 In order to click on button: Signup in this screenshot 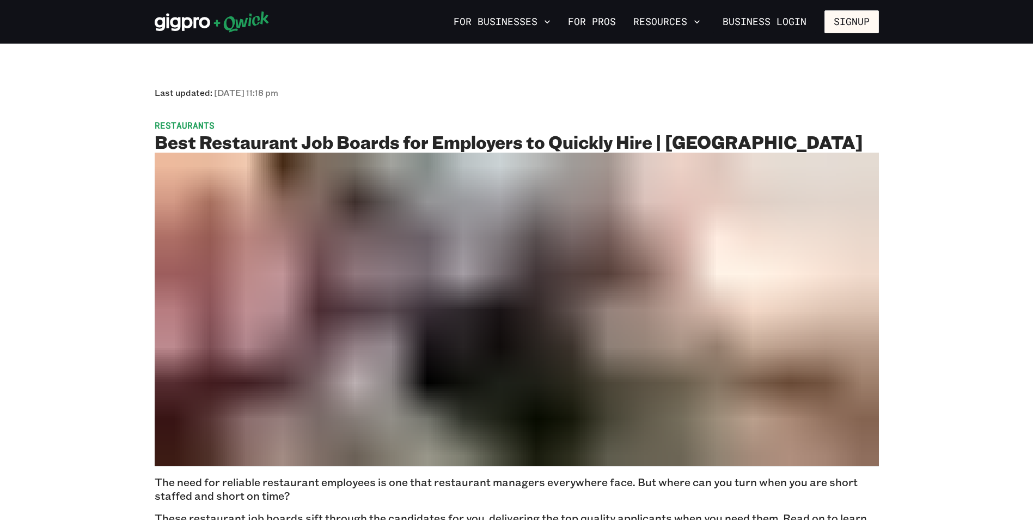, I will do `click(852, 22)`.